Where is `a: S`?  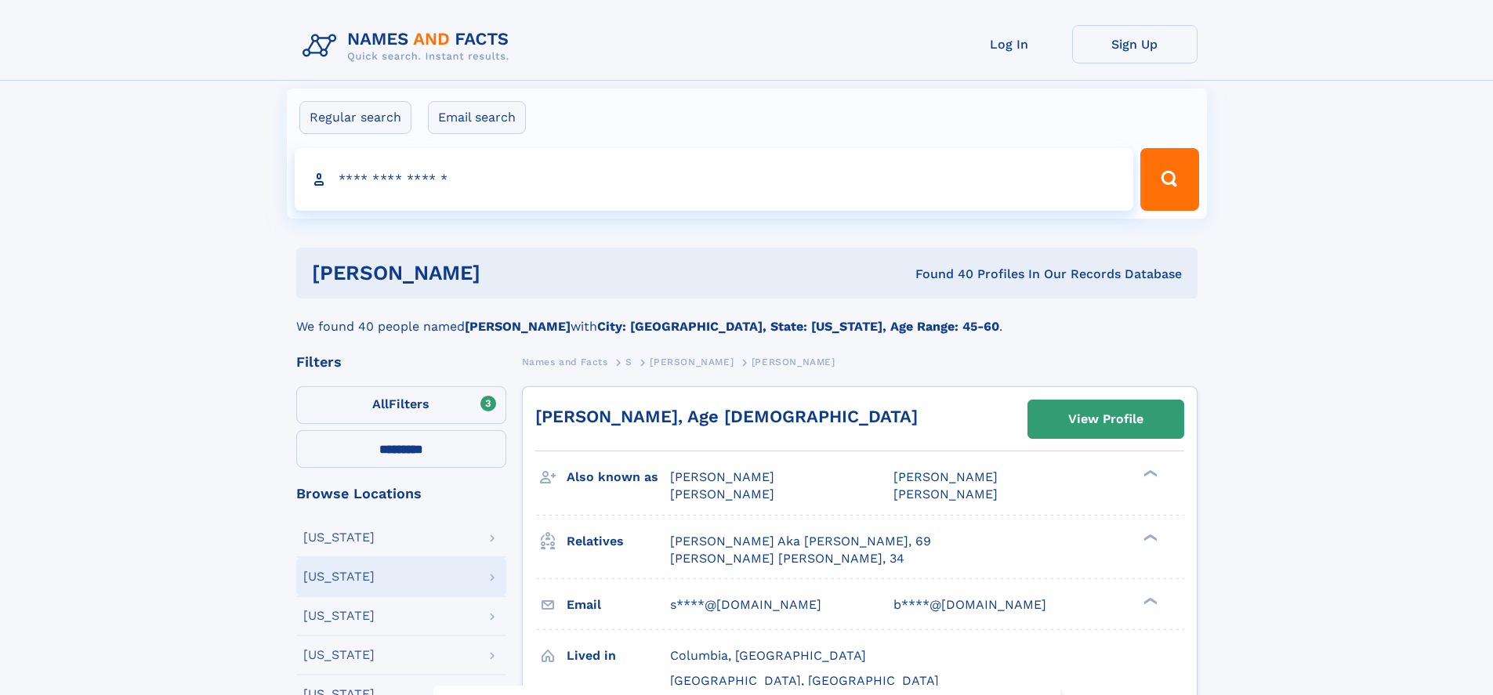
a: S is located at coordinates (628, 361).